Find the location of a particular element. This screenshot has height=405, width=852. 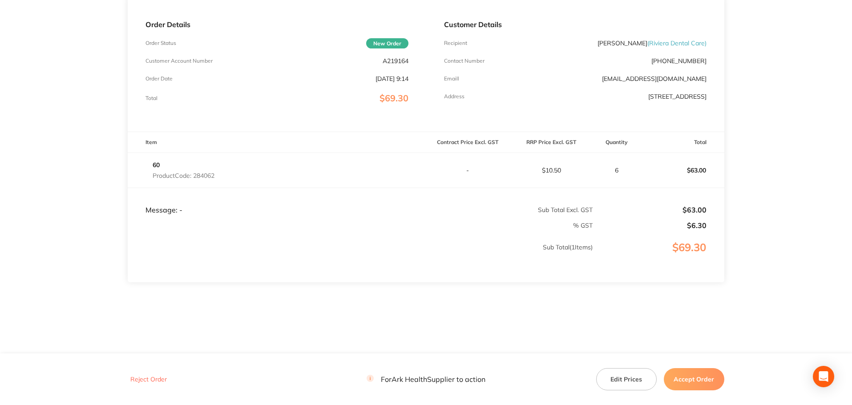

p: Customer Details is located at coordinates (575, 24).